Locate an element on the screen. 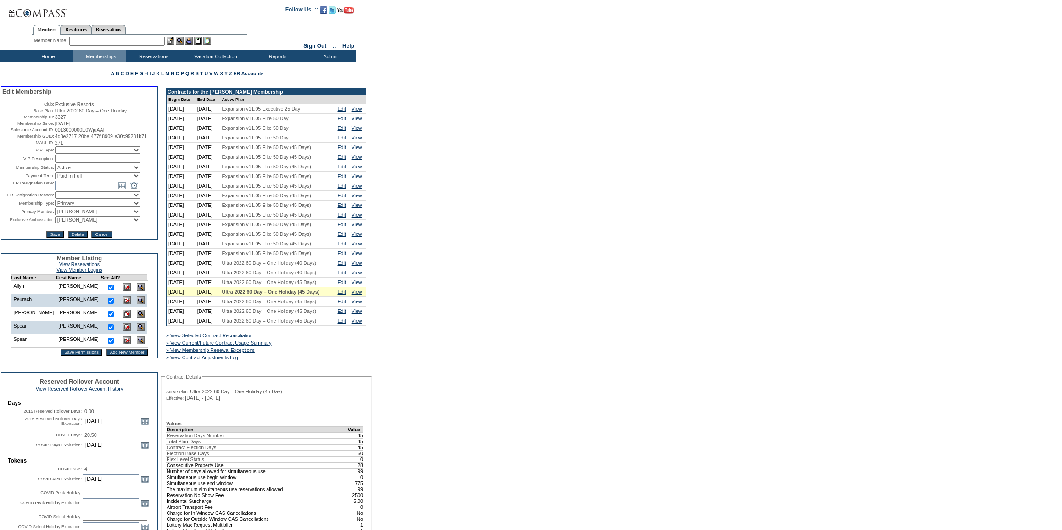 The width and height of the screenshot is (1062, 530). span: 3327 is located at coordinates (61, 117).